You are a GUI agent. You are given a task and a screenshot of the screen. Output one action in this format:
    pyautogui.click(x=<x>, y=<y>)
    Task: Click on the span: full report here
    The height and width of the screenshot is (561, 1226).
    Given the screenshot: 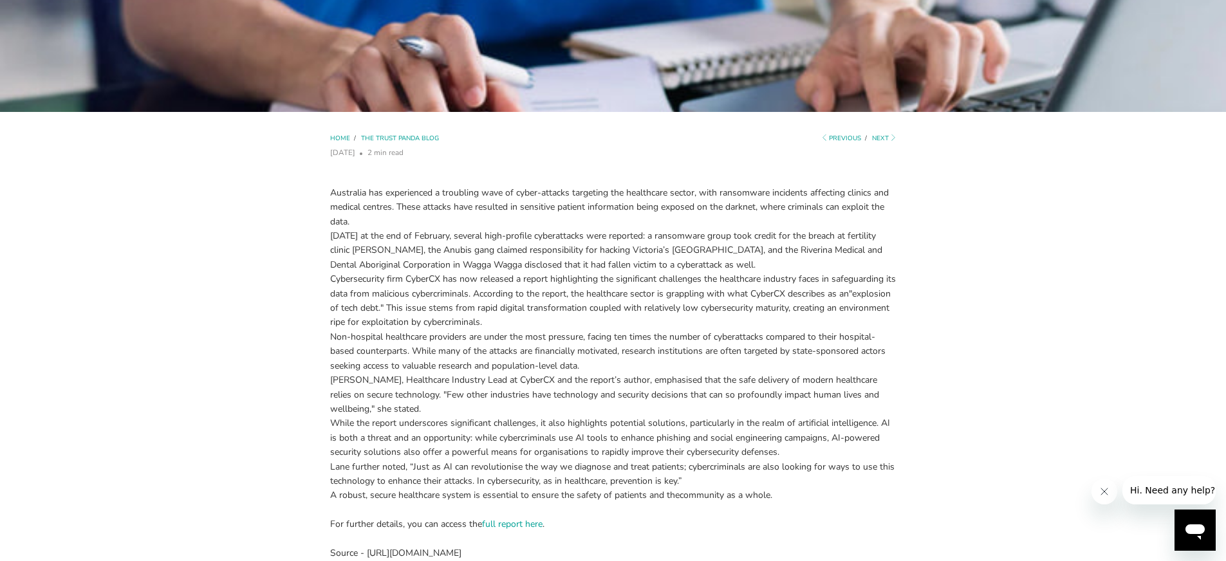 What is the action you would take?
    pyautogui.click(x=512, y=524)
    